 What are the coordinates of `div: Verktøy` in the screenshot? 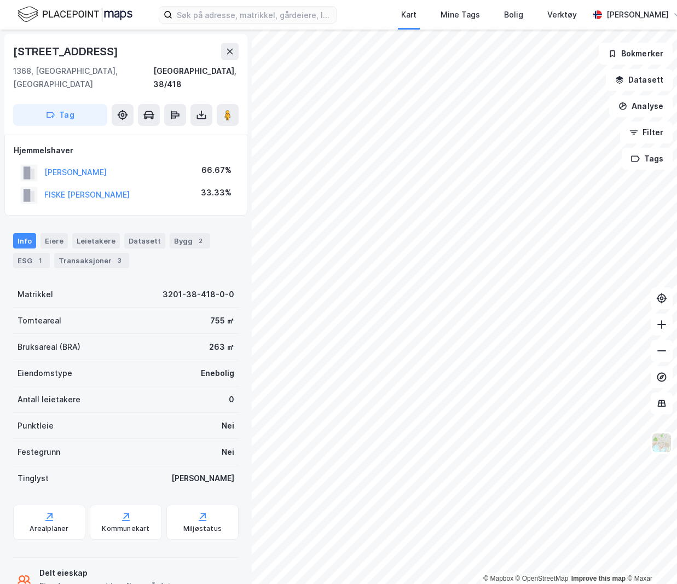 It's located at (562, 15).